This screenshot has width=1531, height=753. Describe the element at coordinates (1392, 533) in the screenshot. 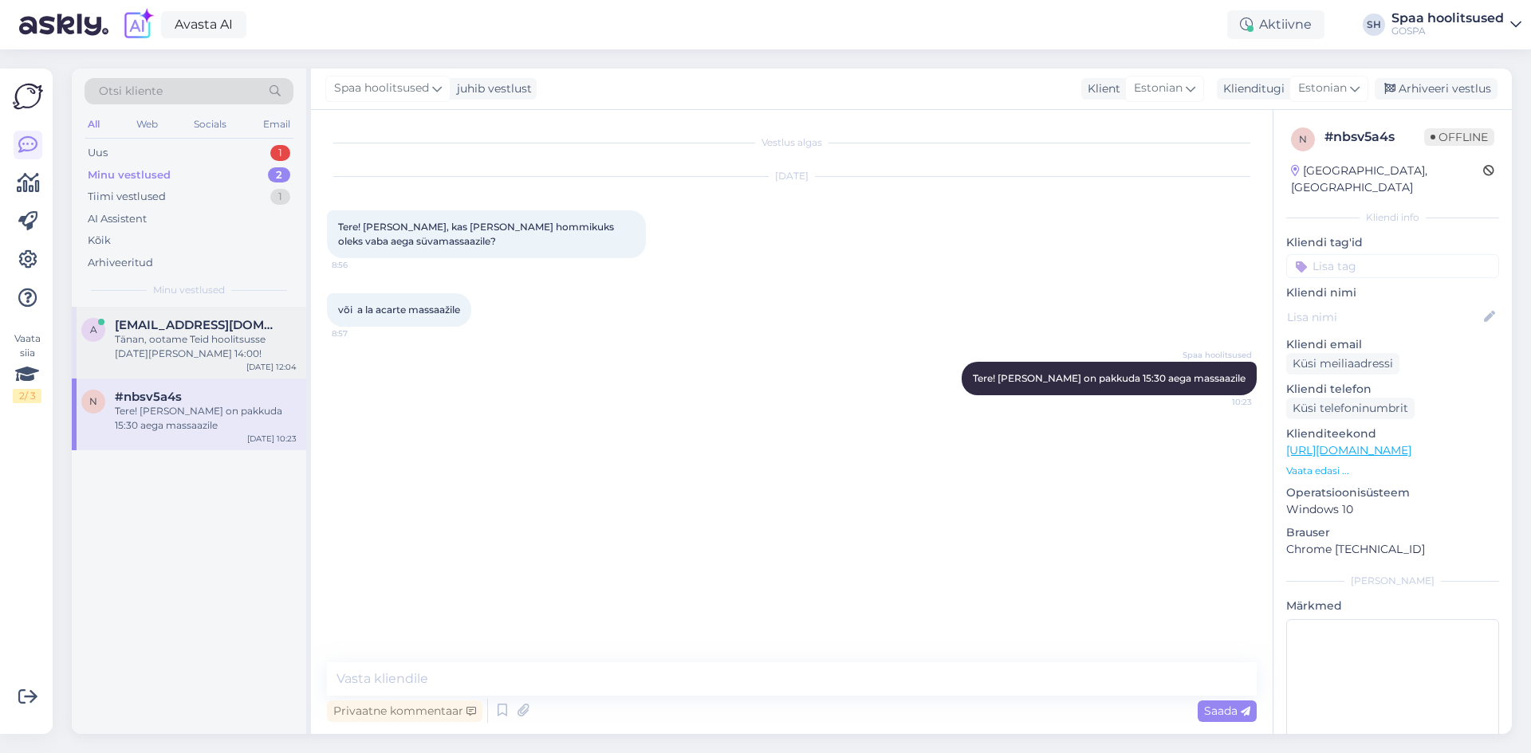

I see `p: Brauser` at that location.